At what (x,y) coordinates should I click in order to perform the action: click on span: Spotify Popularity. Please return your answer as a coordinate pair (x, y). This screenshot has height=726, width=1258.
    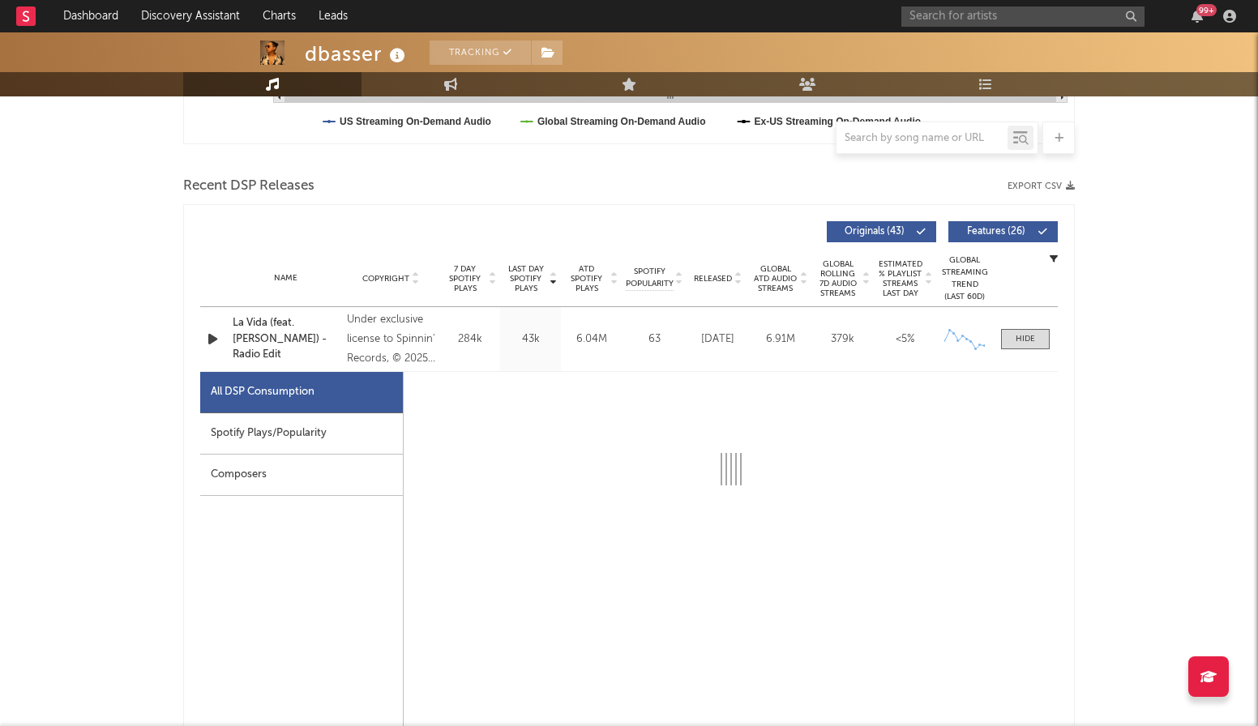
    Looking at the image, I should click on (649, 278).